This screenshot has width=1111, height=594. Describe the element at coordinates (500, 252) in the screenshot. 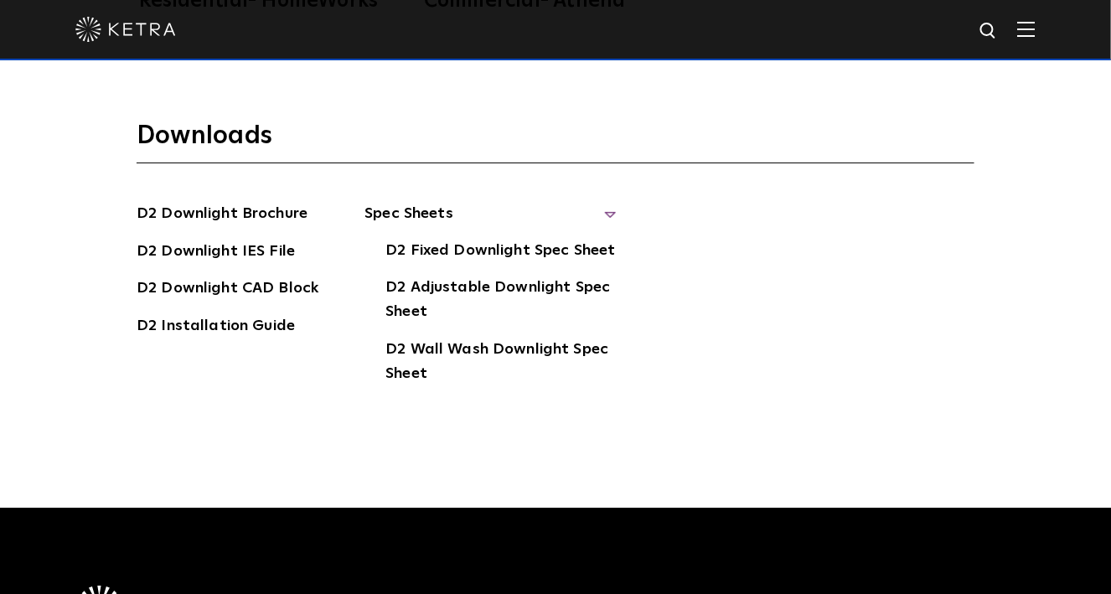

I see `a: D2 Fixed Downlight Spec Sheet` at that location.